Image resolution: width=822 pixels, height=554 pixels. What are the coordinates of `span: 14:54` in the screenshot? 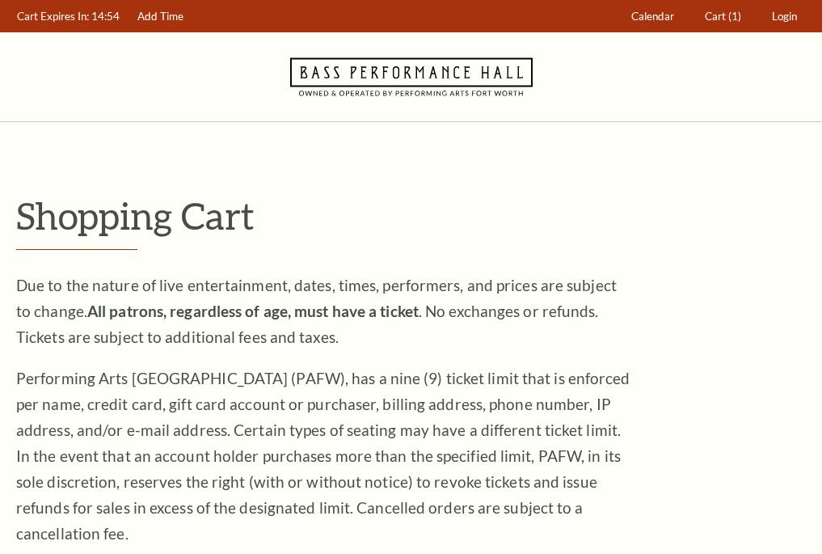 It's located at (105, 16).